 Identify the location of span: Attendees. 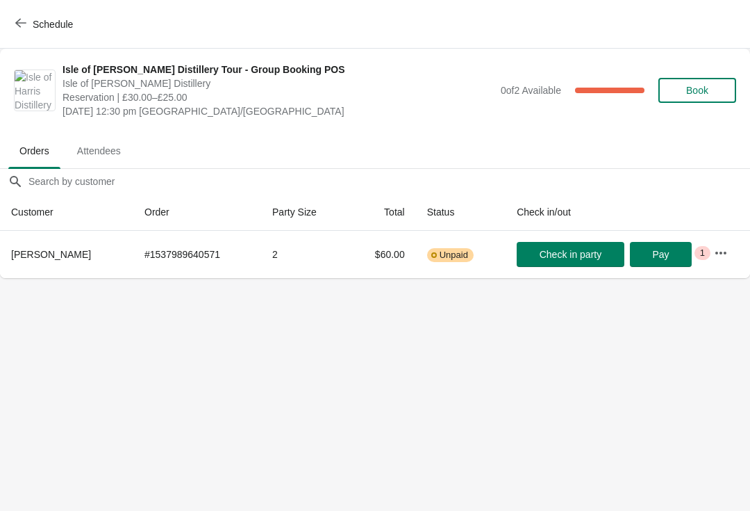
(99, 151).